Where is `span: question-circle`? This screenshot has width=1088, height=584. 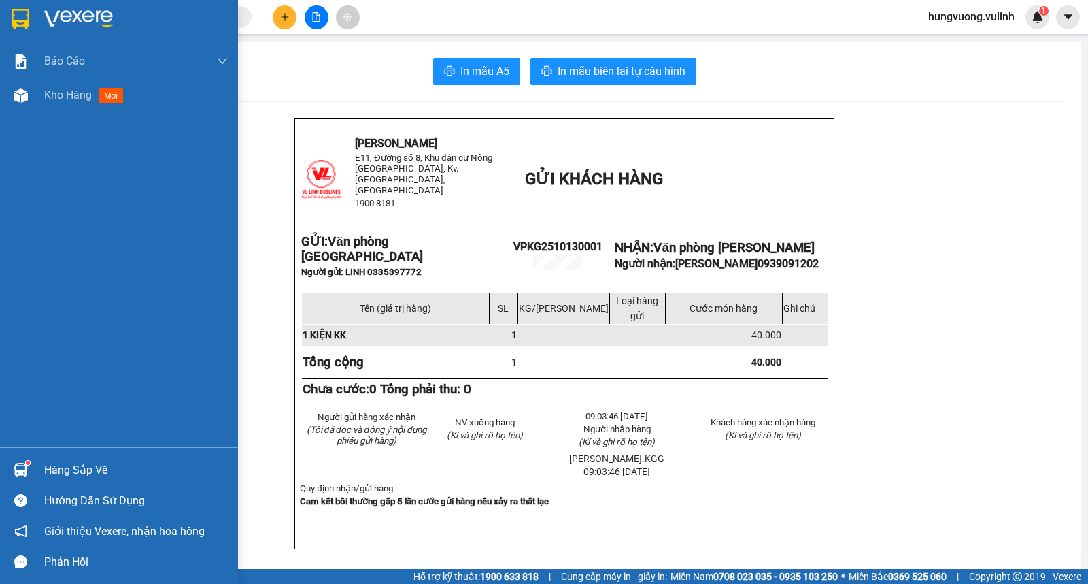 span: question-circle is located at coordinates (20, 500).